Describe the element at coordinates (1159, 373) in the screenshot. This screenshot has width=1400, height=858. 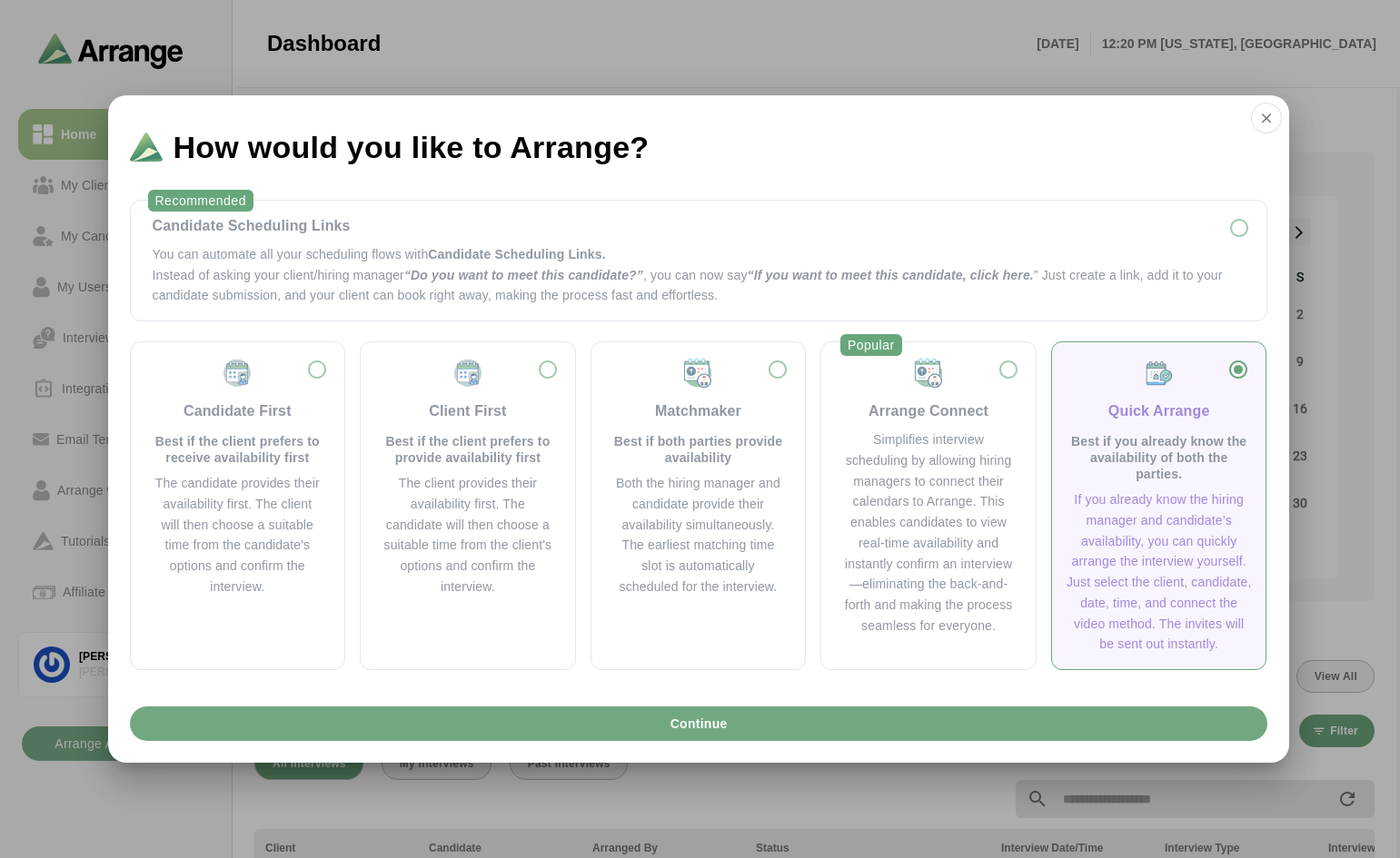
I see `img: Quick Arrange` at that location.